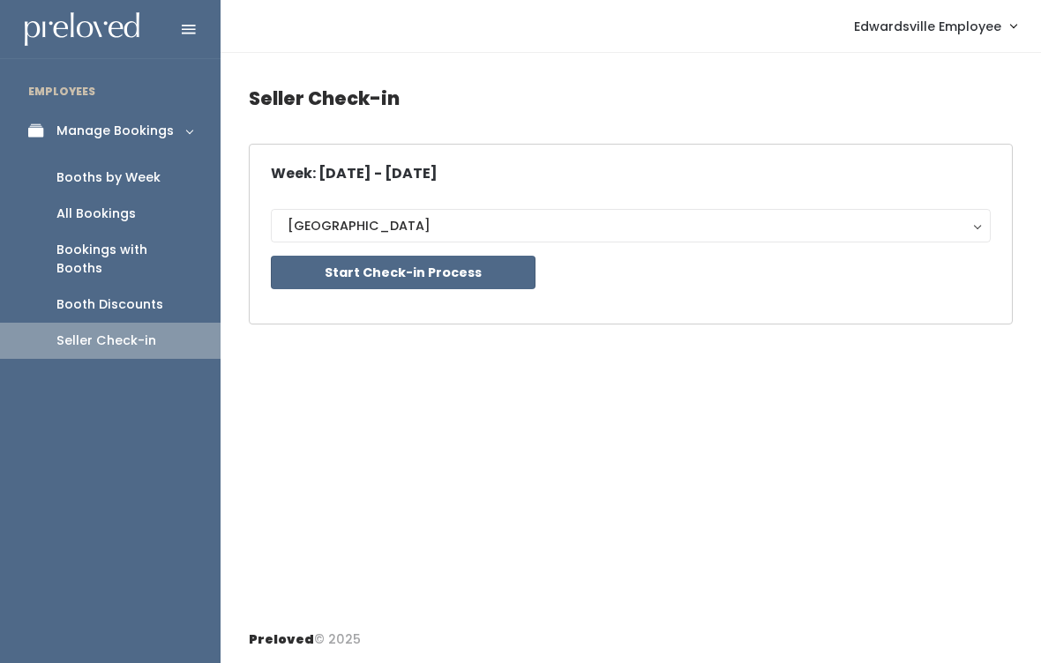 This screenshot has width=1041, height=663. What do you see at coordinates (281, 639) in the screenshot?
I see `span: Preloved` at bounding box center [281, 639].